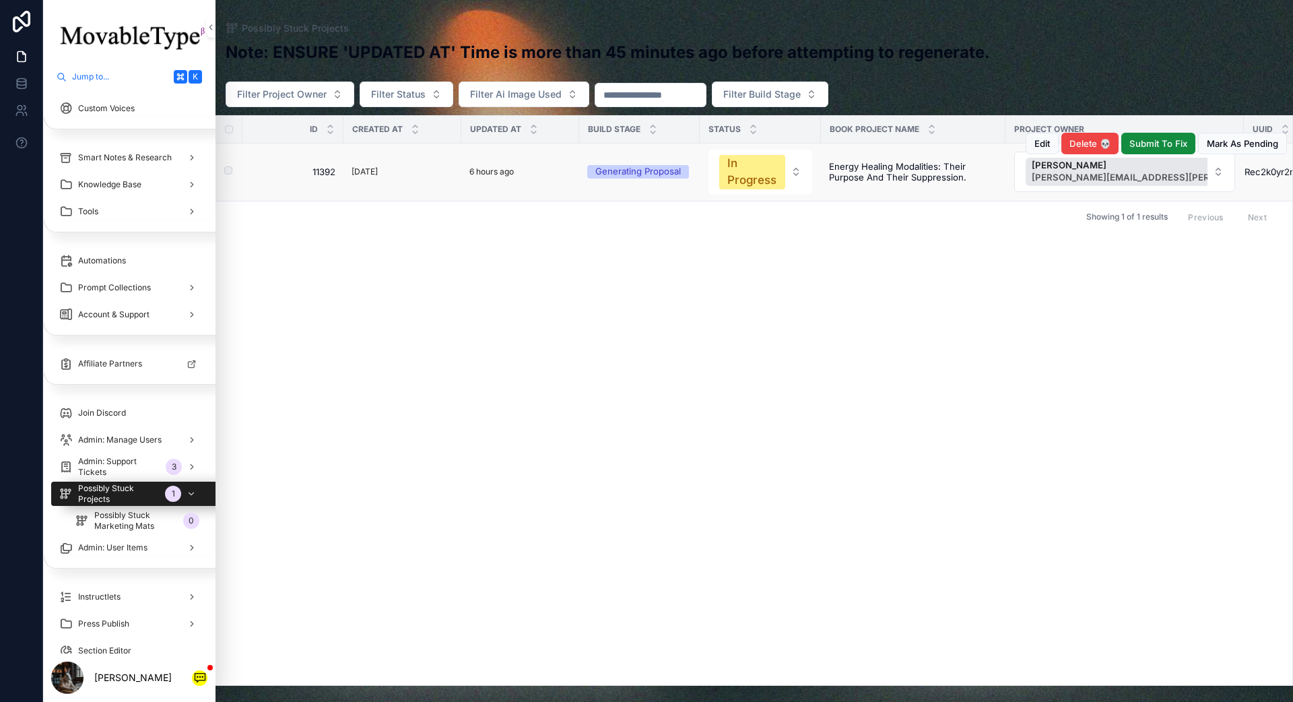  Describe the element at coordinates (129, 597) in the screenshot. I see `a: Instructlets` at that location.